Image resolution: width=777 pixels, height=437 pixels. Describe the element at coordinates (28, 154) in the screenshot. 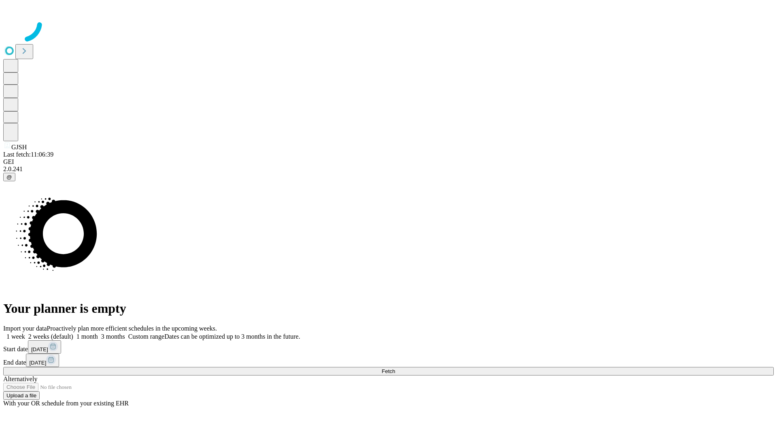

I see `span: Last fetch: 11:06:39` at that location.